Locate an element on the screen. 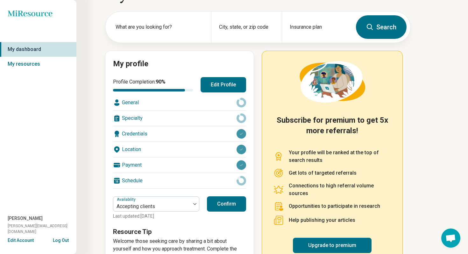 The image size is (468, 254). div: Schedule is located at coordinates (180, 180).